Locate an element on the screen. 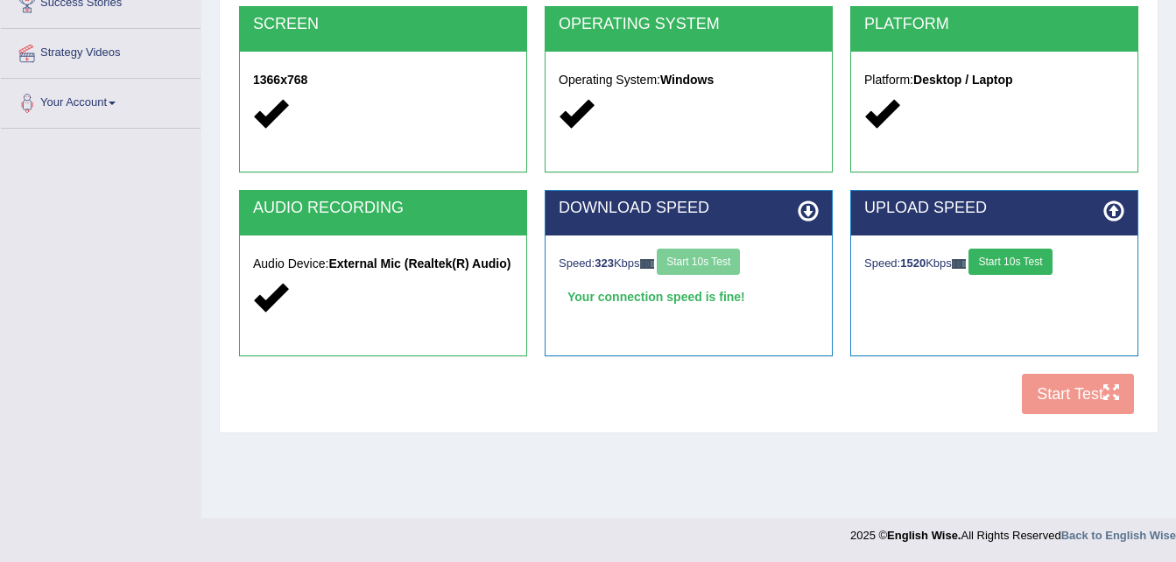  strong: Windows is located at coordinates (687, 80).